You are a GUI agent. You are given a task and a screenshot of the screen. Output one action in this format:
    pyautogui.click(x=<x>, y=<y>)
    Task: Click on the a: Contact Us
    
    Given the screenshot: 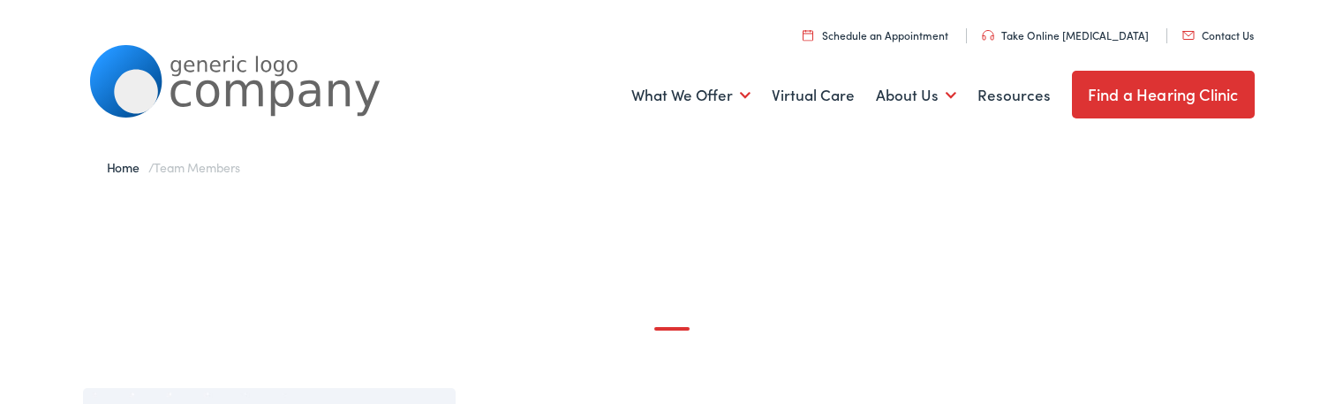 What is the action you would take?
    pyautogui.click(x=1218, y=34)
    